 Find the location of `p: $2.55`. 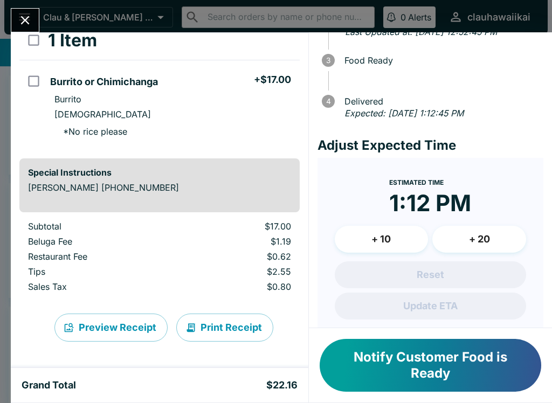

p: $2.55 is located at coordinates (240, 272).